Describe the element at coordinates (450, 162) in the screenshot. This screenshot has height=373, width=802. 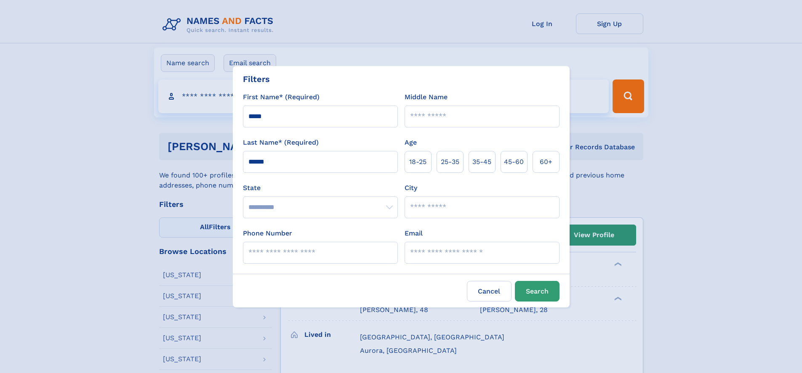
I see `span: 25‑35` at that location.